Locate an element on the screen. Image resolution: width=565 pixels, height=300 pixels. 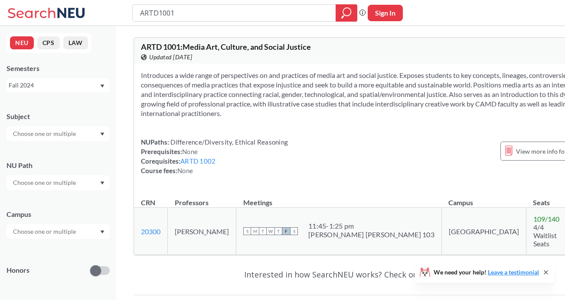
th: Campus is located at coordinates (483, 199).